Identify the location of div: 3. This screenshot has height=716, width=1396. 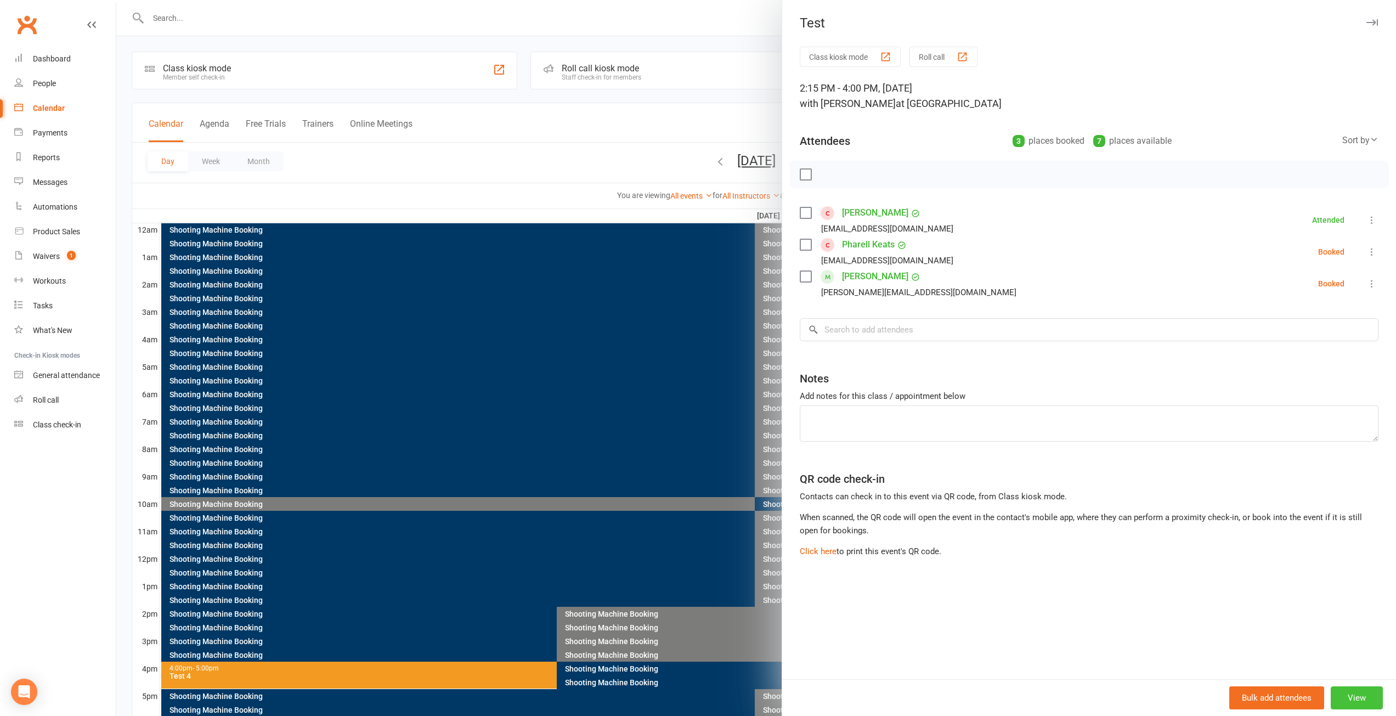
(1019, 141).